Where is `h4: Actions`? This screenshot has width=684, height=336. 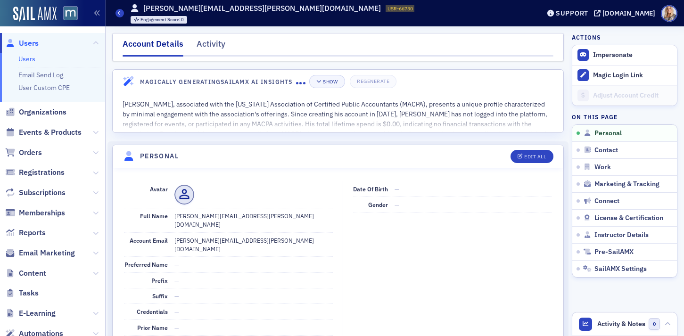 h4: Actions is located at coordinates (587, 37).